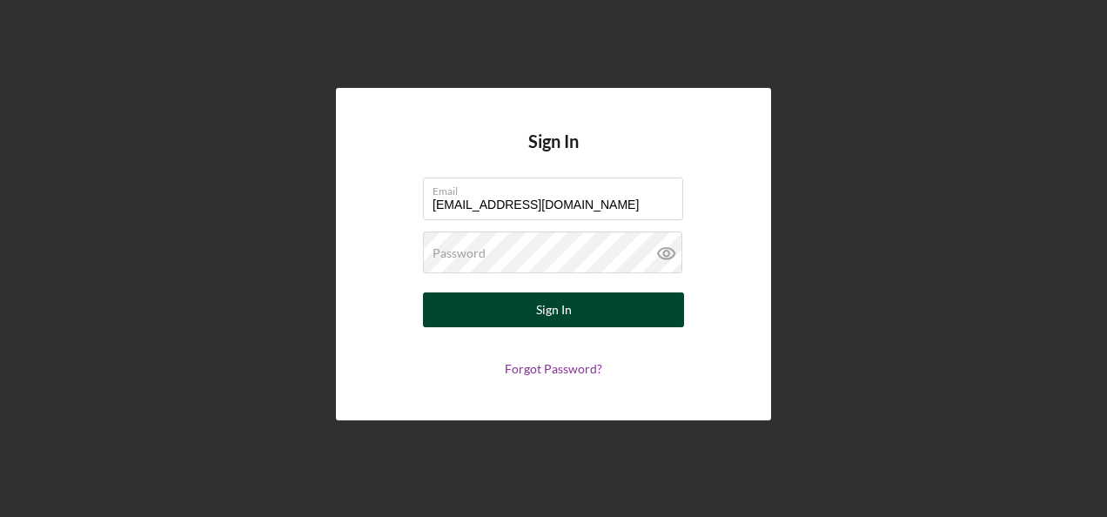  Describe the element at coordinates (553, 310) in the screenshot. I see `div: Sign In` at that location.